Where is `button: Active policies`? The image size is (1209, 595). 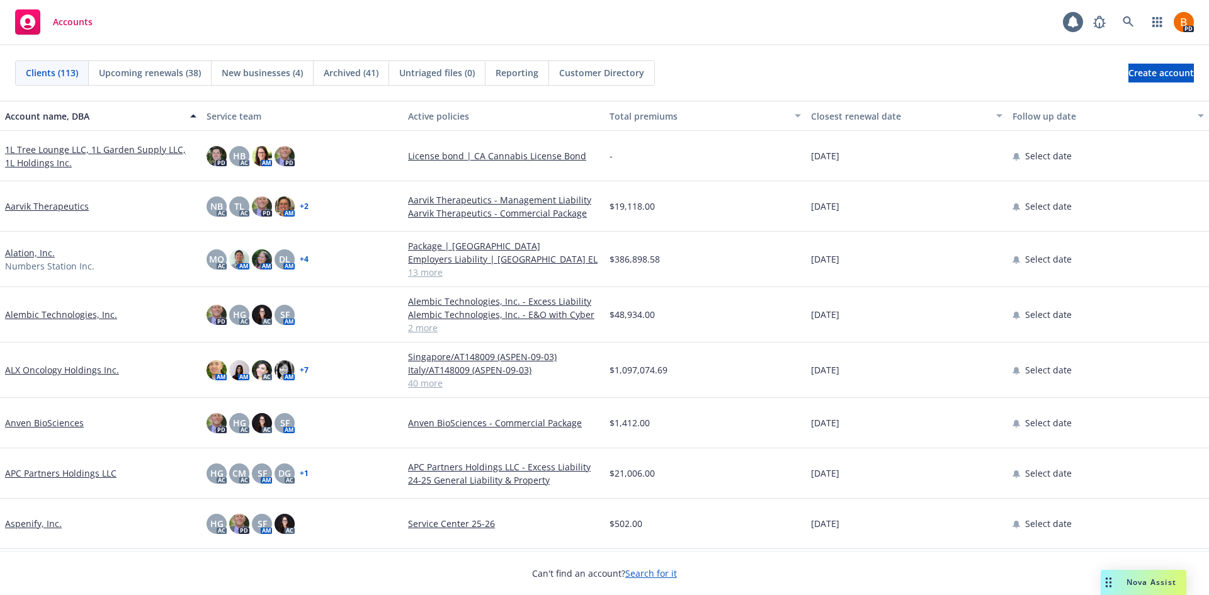
button: Active policies is located at coordinates (504, 116).